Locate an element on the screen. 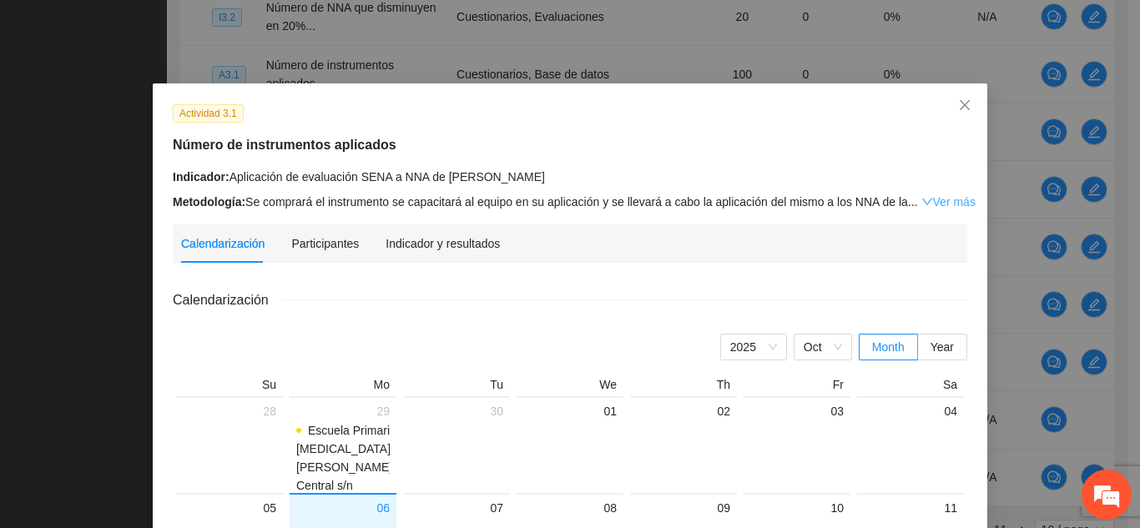 The height and width of the screenshot is (528, 1140). span: Actividad 3.1 is located at coordinates (208, 114).